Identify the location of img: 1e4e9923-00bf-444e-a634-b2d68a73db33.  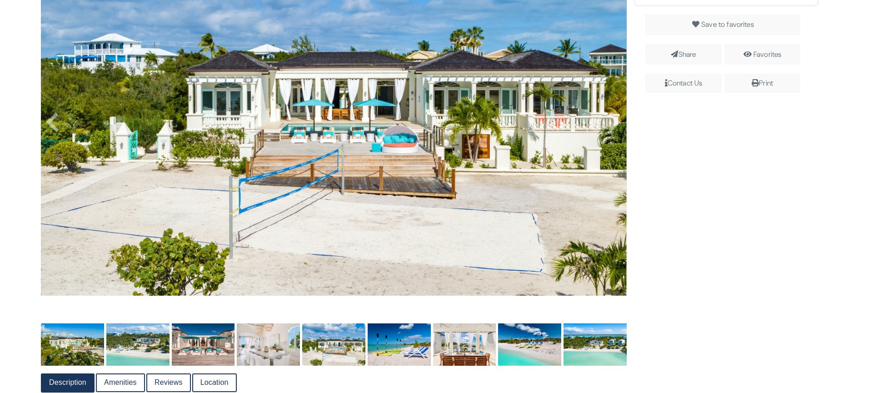
(203, 344).